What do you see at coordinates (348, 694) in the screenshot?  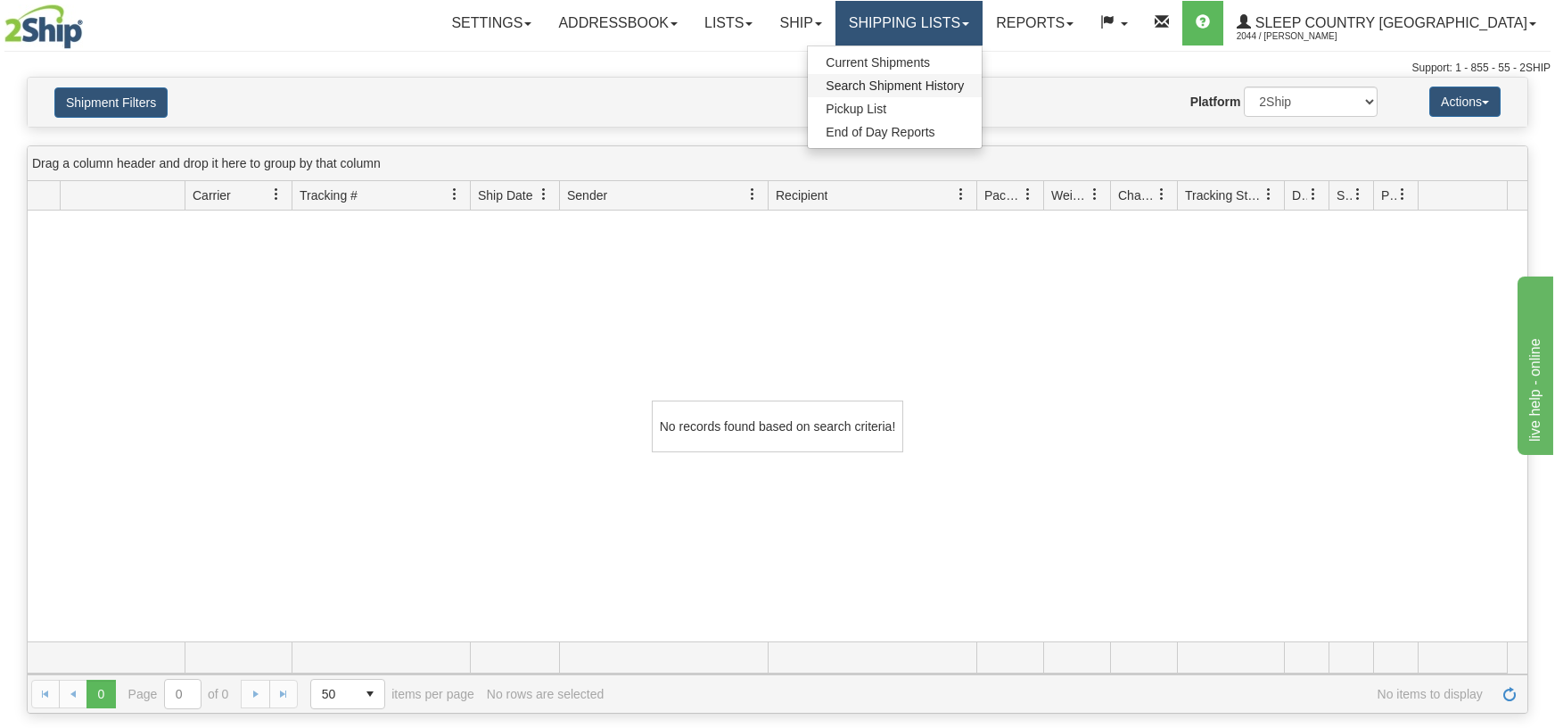 I see `span: Page sizes drop down` at bounding box center [348, 694].